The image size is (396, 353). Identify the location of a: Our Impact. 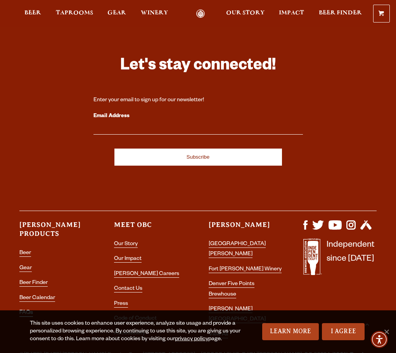
(127, 259).